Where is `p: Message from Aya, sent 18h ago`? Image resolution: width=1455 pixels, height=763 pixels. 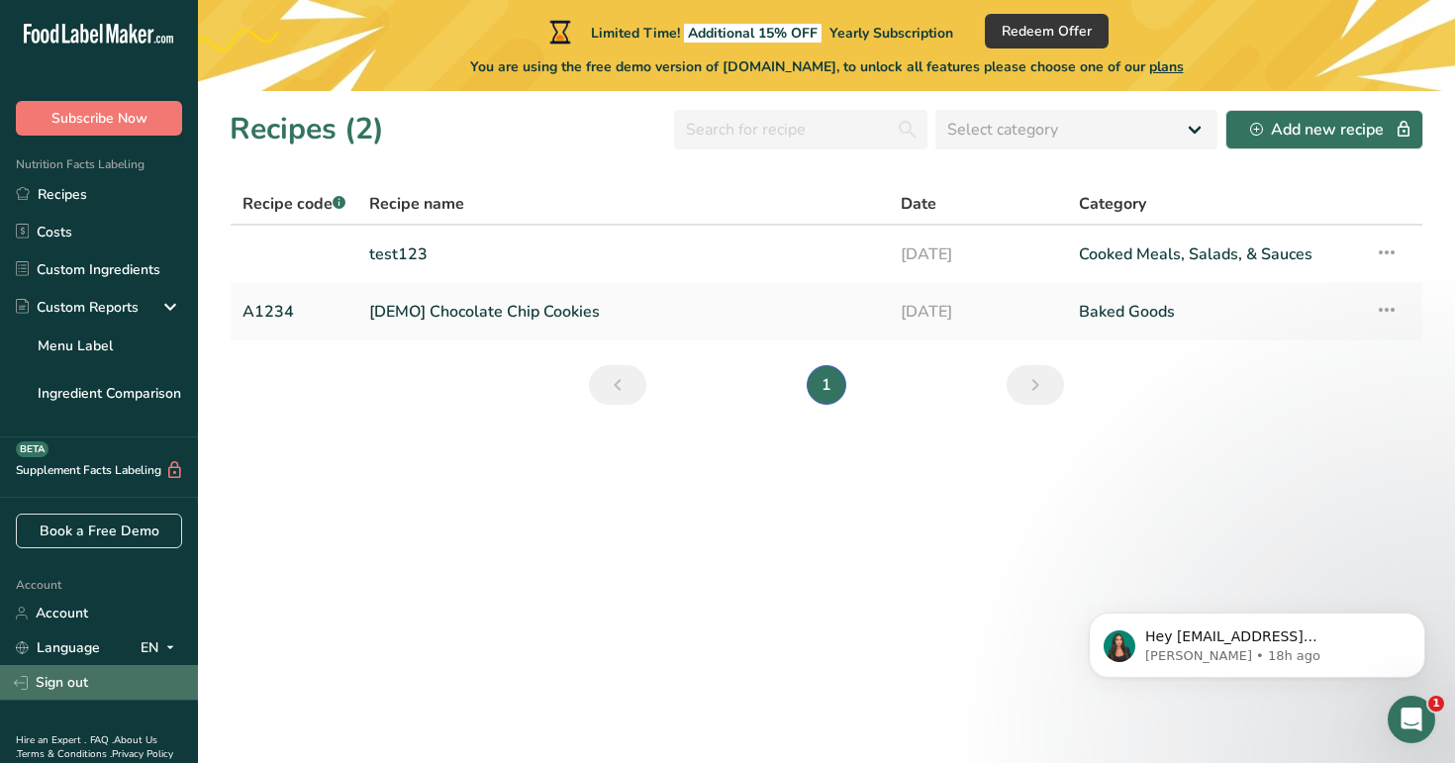
p: Message from Aya, sent 18h ago is located at coordinates (214, 85).